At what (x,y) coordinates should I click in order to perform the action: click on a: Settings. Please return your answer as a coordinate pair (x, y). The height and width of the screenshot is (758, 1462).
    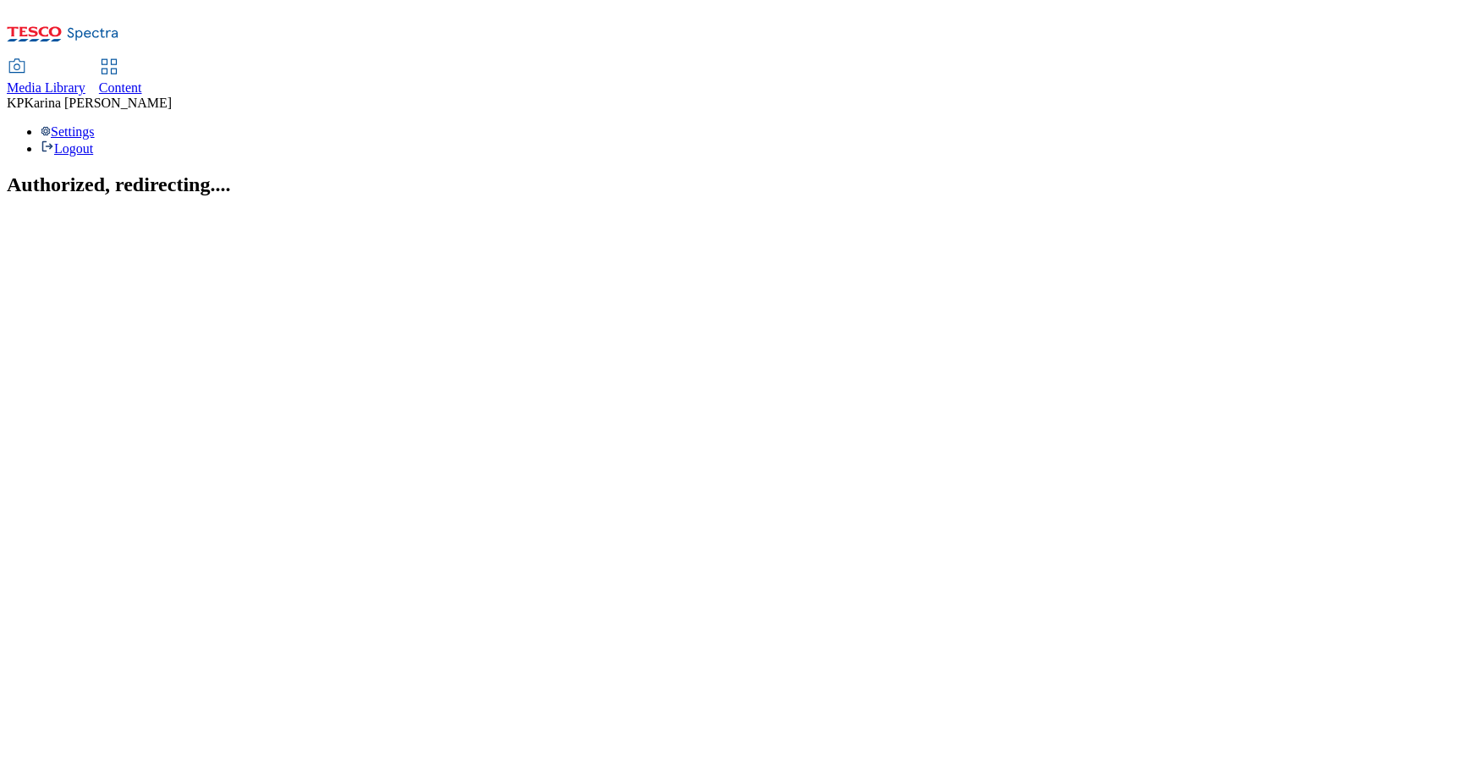
    Looking at the image, I should click on (68, 131).